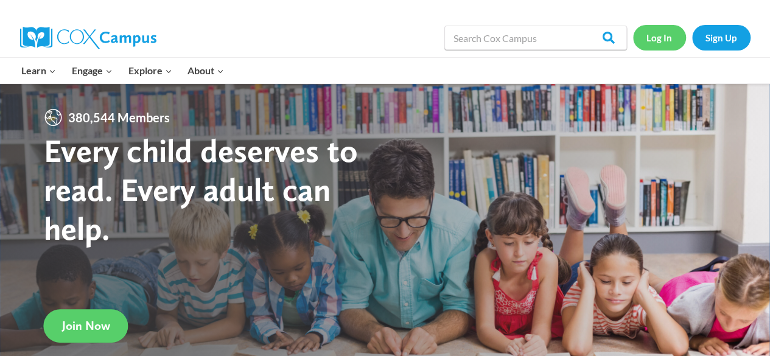 This screenshot has height=356, width=770. What do you see at coordinates (535, 38) in the screenshot?
I see `input: Search Cox Campus` at bounding box center [535, 38].